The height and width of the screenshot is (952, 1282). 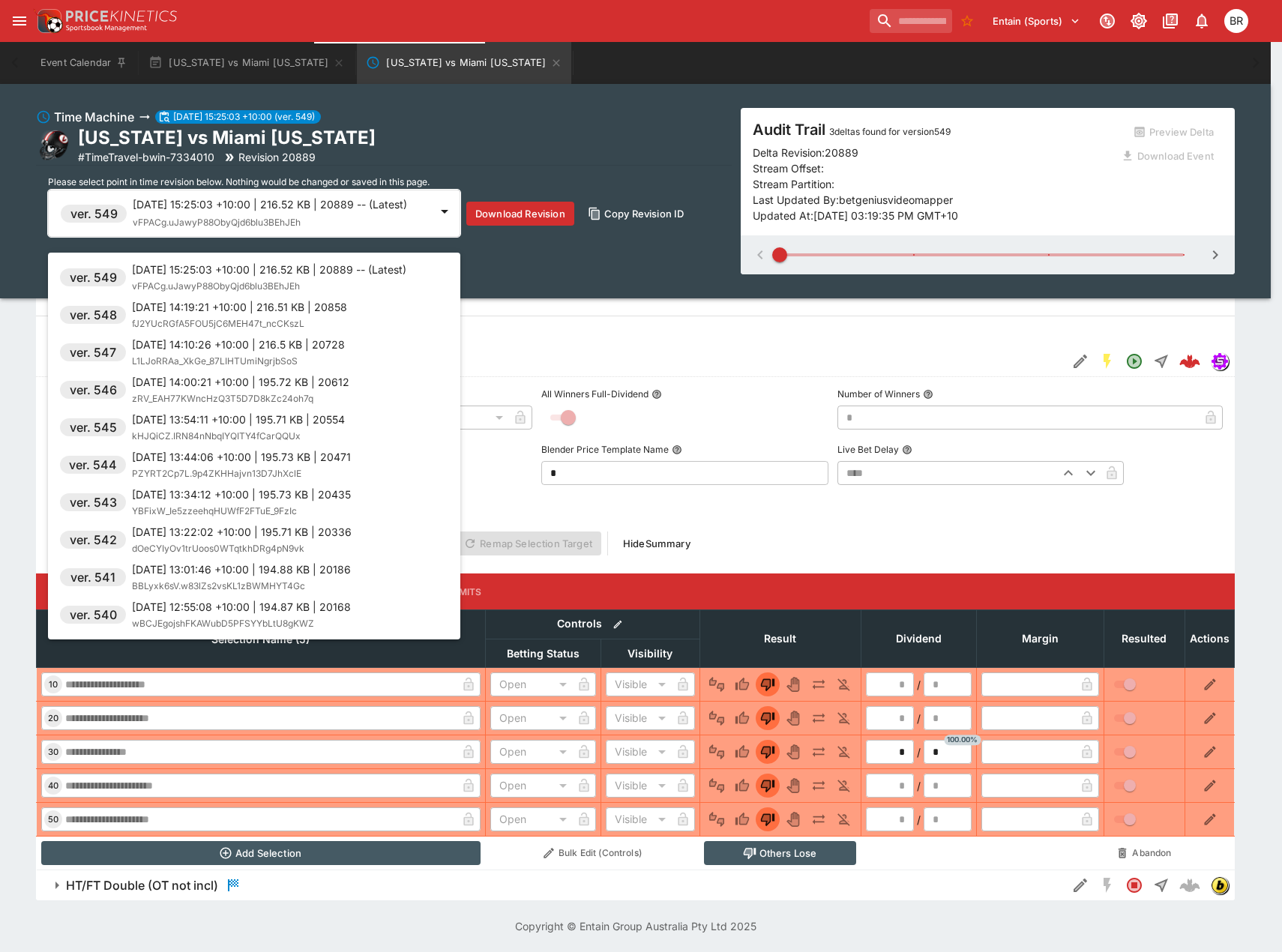 What do you see at coordinates (93, 577) in the screenshot?
I see `h6: ver. 541` at bounding box center [93, 577].